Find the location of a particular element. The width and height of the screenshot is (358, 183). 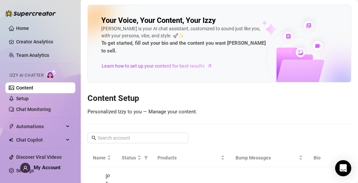

span: user is located at coordinates (25, 168).